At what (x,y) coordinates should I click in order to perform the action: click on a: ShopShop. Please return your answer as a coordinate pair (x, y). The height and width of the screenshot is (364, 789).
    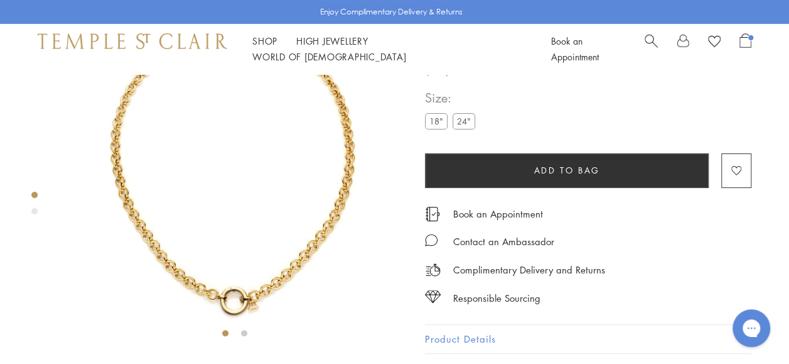
    Looking at the image, I should click on (265, 41).